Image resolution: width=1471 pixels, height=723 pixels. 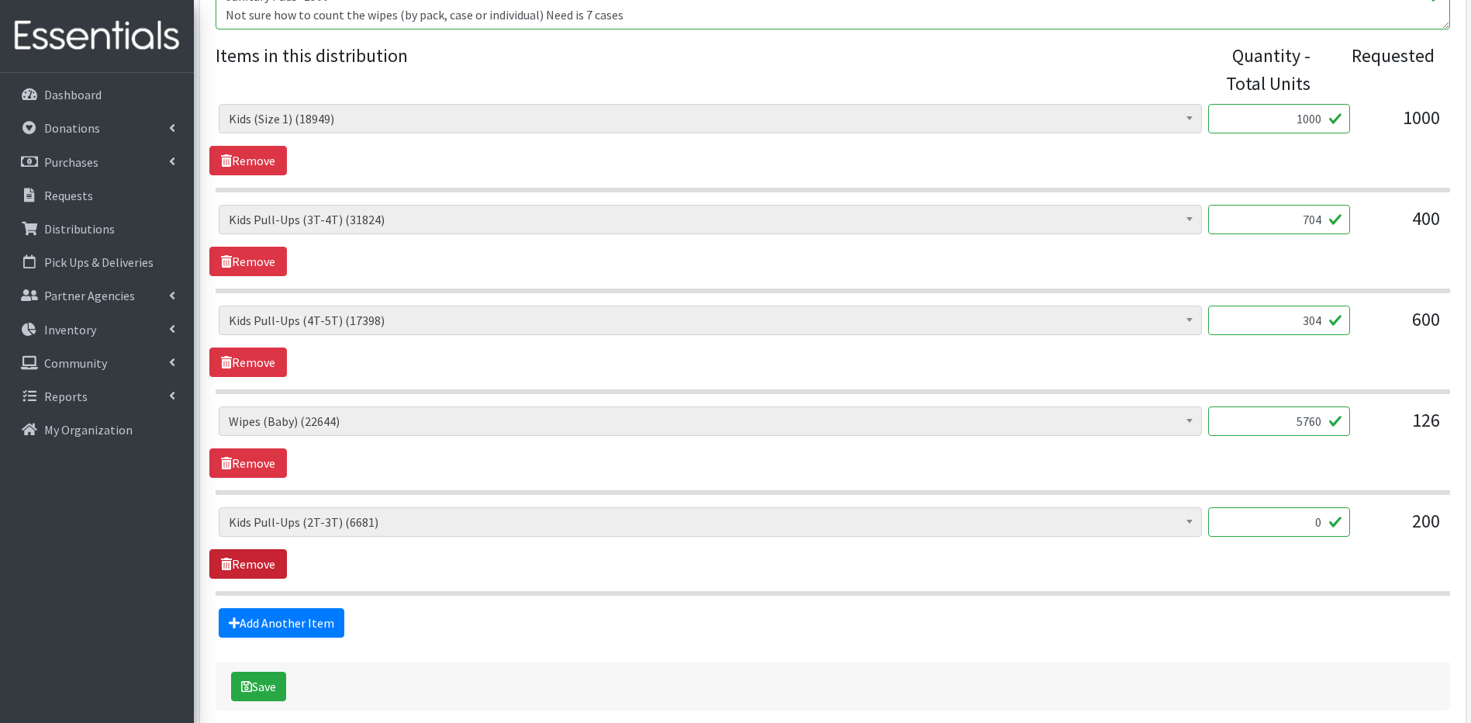 What do you see at coordinates (98, 262) in the screenshot?
I see `p: Pick Ups & Deliveries` at bounding box center [98, 262].